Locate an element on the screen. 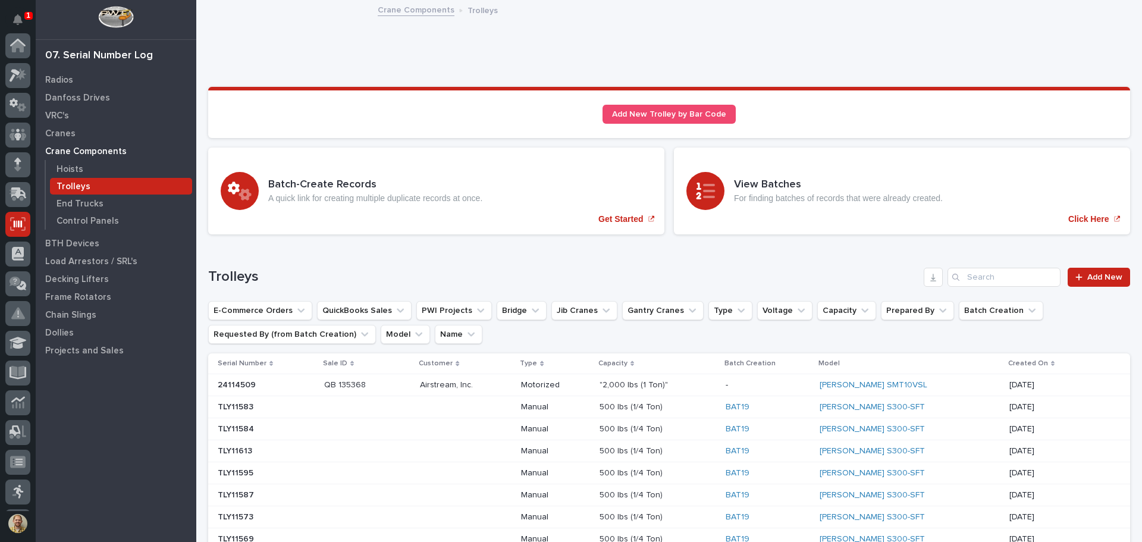 The height and width of the screenshot is (542, 1142). button: PWI Projects is located at coordinates (454, 311).